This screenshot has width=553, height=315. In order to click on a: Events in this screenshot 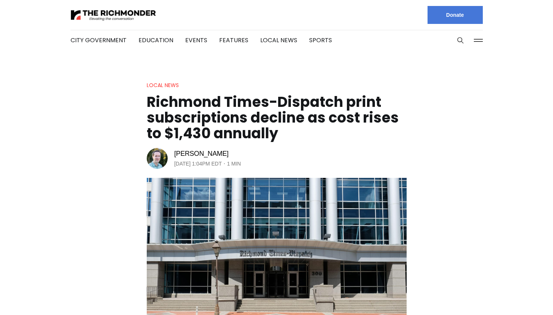, I will do `click(196, 40)`.